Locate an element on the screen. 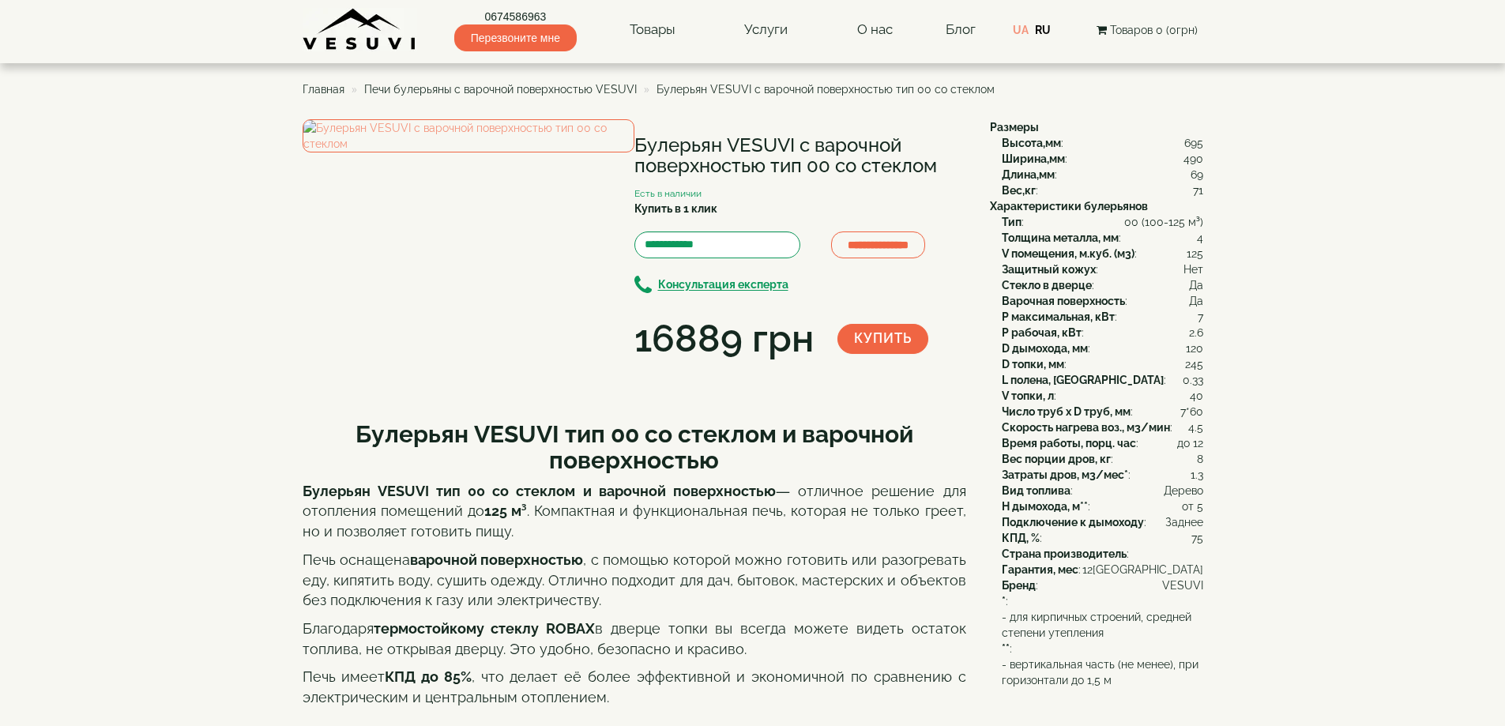 This screenshot has height=726, width=1505. span: 245 is located at coordinates (1194, 364).